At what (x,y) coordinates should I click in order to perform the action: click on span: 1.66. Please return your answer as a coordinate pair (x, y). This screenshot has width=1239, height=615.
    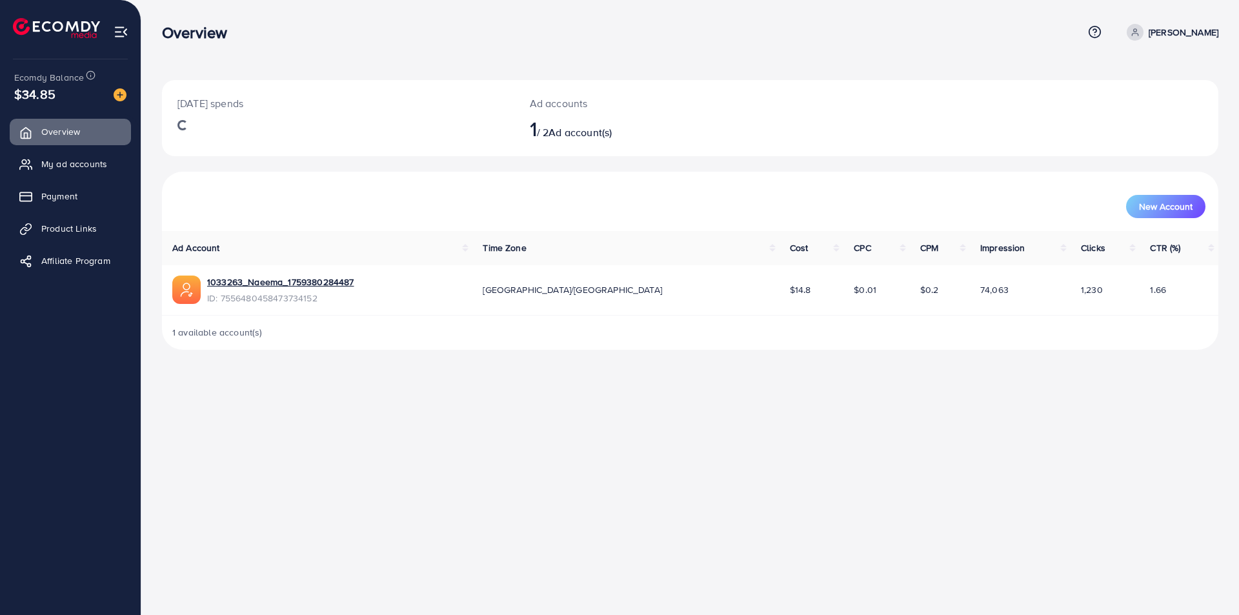
    Looking at the image, I should click on (1158, 290).